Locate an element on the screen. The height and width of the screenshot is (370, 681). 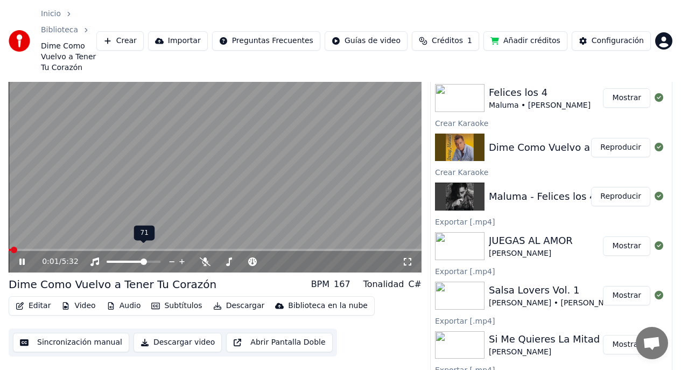
a: Inicio is located at coordinates (51, 14).